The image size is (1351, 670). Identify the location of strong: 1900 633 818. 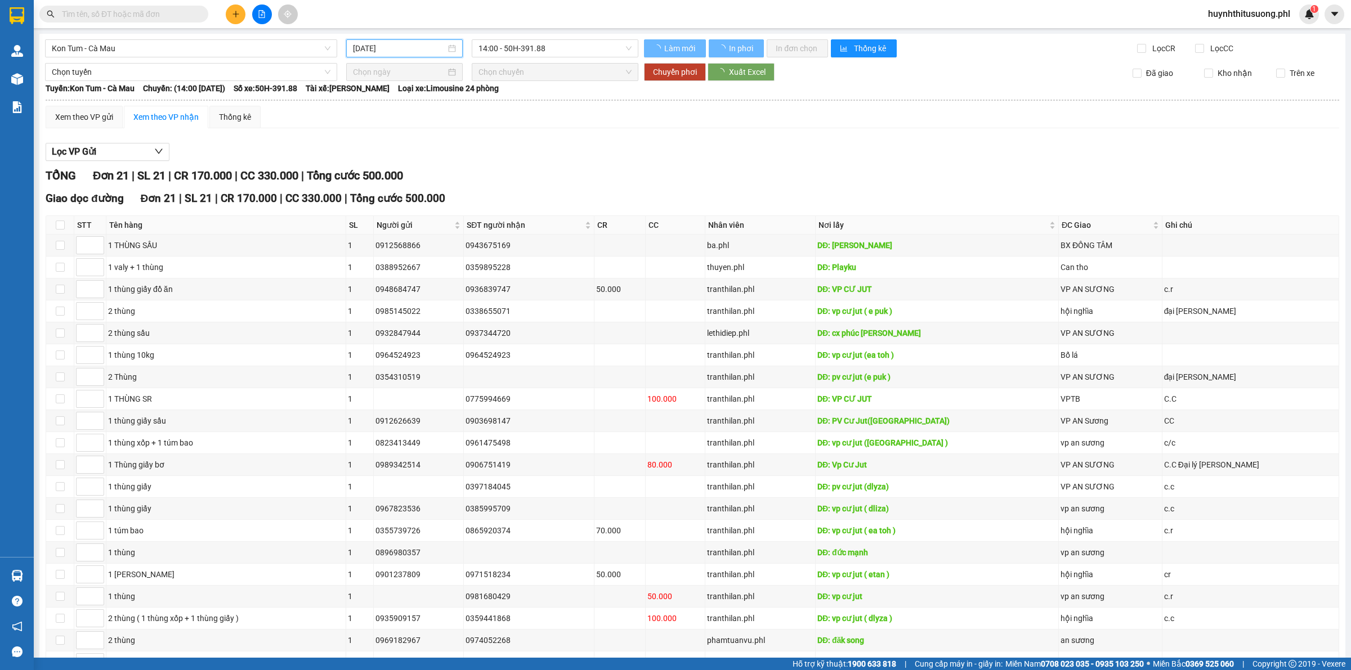
(872, 664).